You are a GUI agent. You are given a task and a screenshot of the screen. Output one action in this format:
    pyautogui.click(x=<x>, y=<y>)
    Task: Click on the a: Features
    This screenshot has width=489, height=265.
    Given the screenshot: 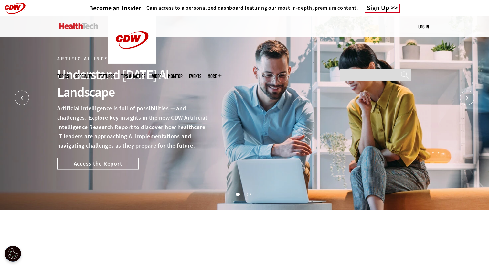 What is the action you would take?
    pyautogui.click(x=106, y=76)
    